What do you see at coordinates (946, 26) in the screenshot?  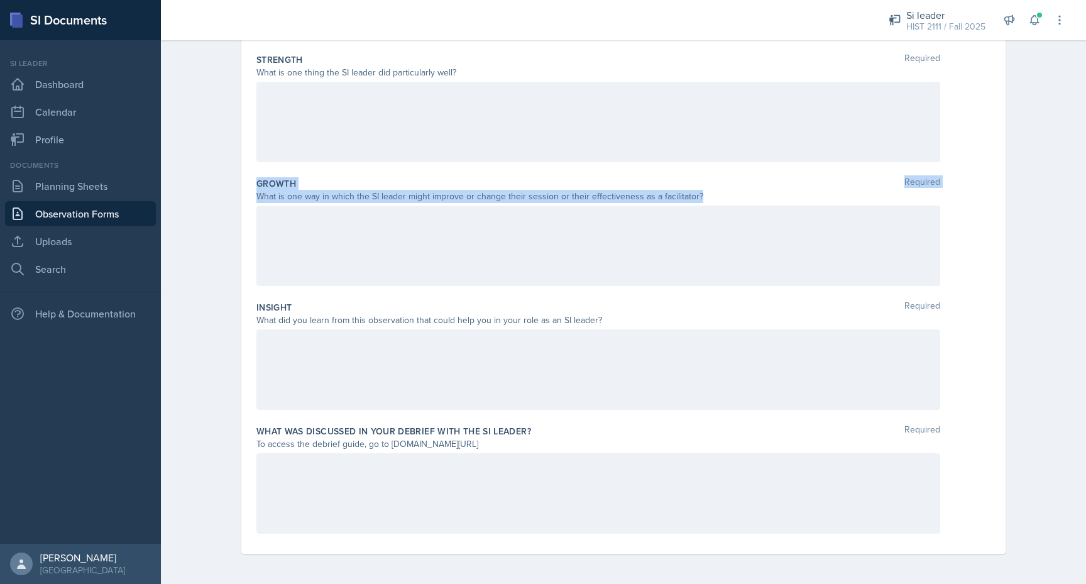 I see `div: HIST 2111 / Fall 2025` at bounding box center [946, 26].